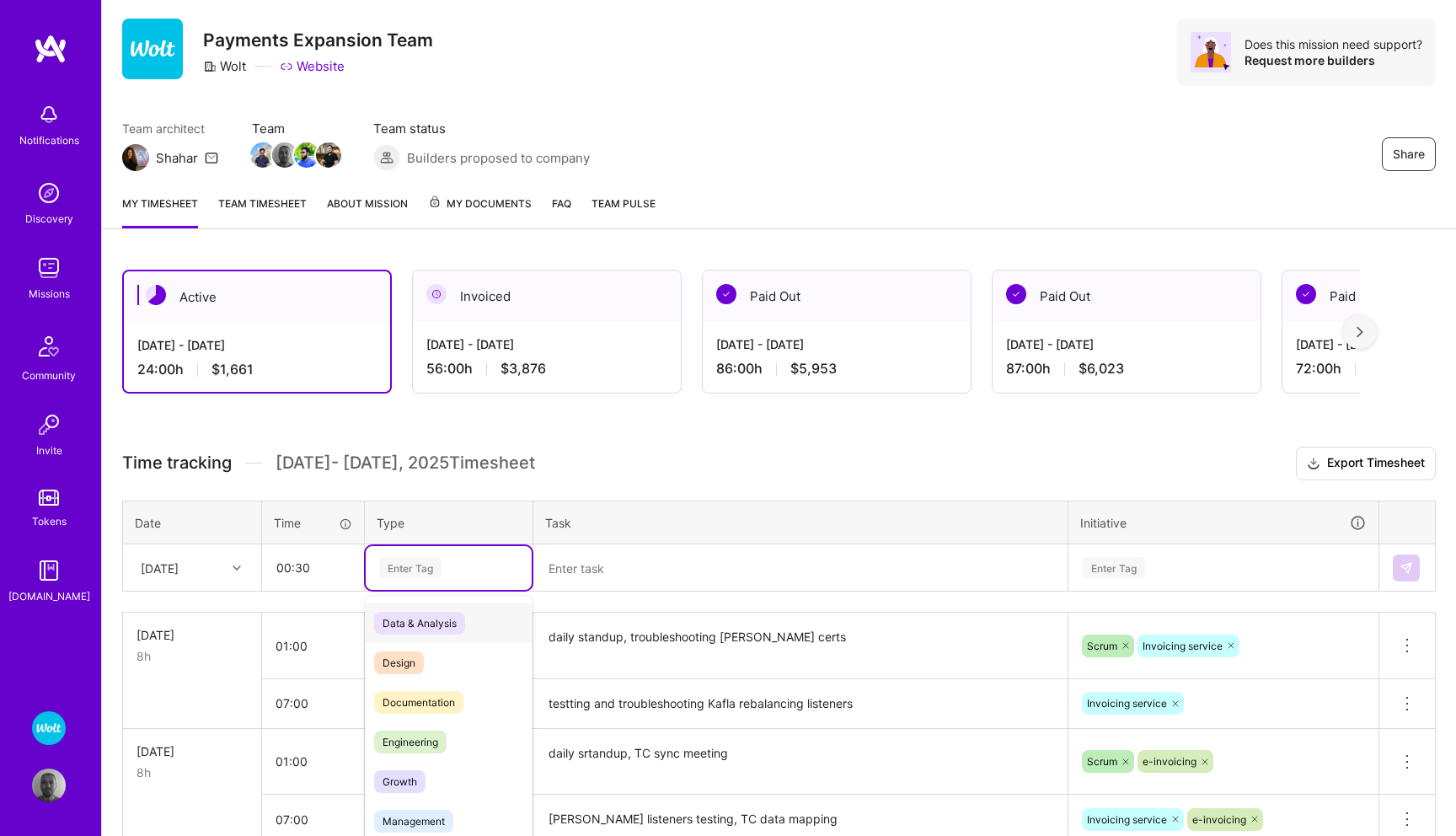 This screenshot has width=1456, height=836. I want to click on div: Notifications, so click(49, 140).